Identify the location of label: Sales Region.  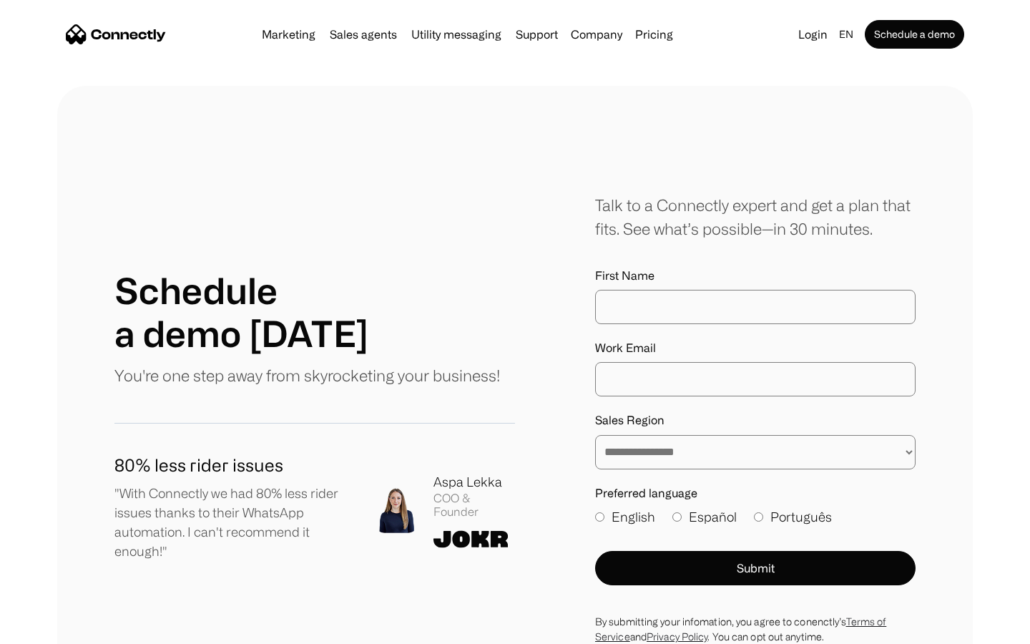
(755, 420).